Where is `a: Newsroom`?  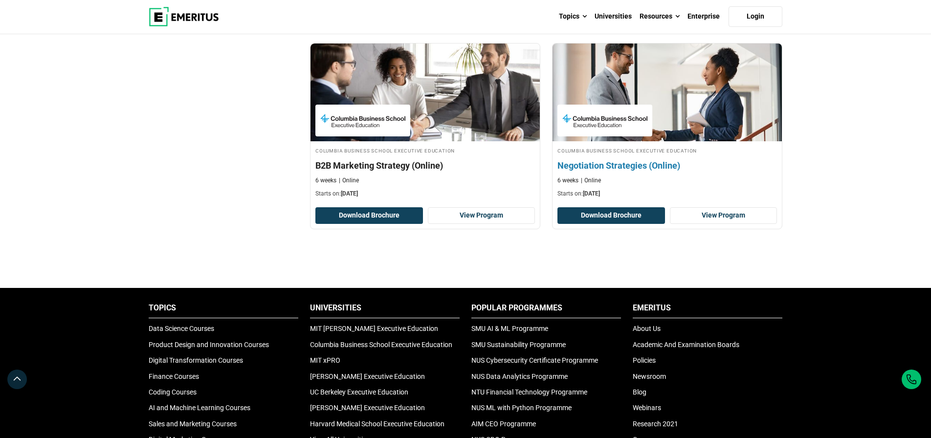 a: Newsroom is located at coordinates (649, 376).